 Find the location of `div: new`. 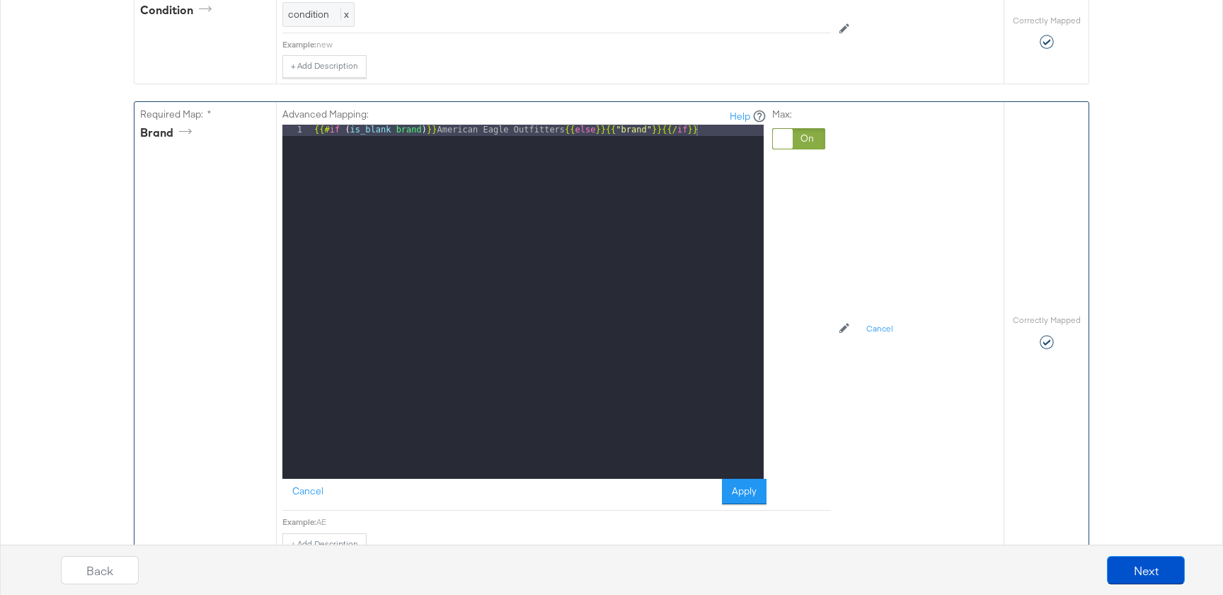

div: new is located at coordinates (573, 45).